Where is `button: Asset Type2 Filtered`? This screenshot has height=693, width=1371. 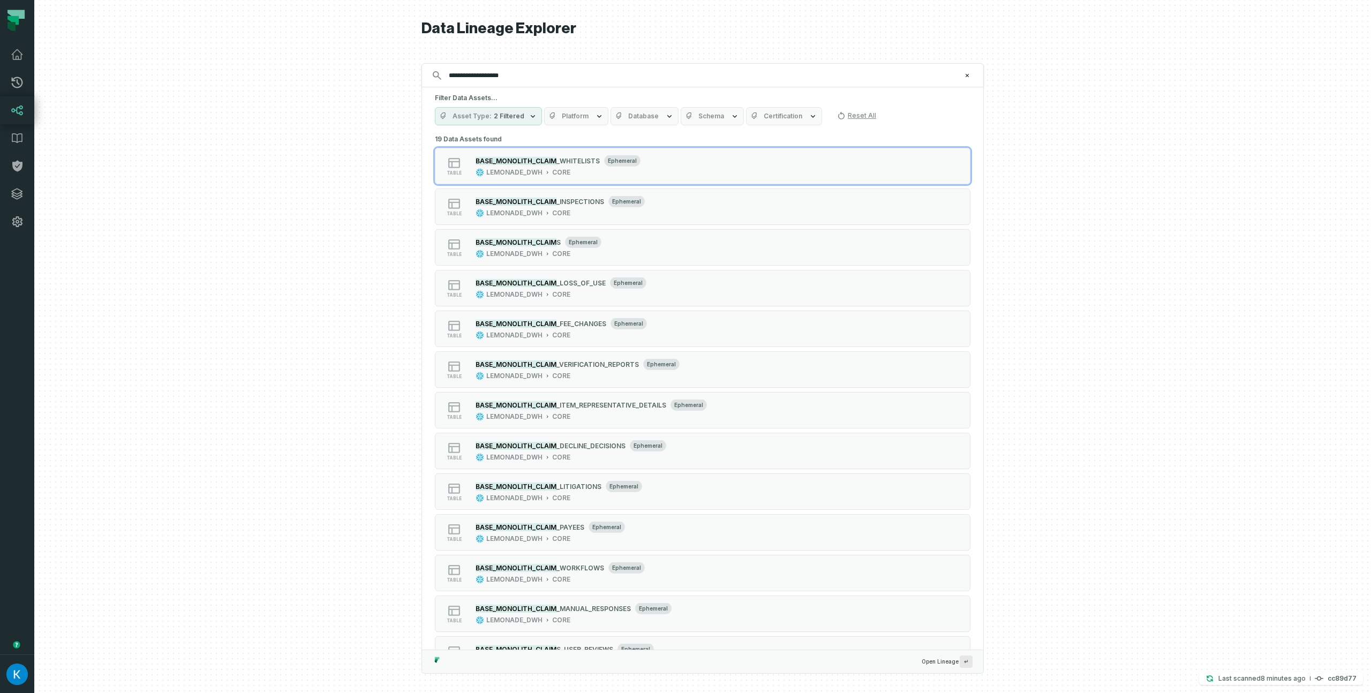
button: Asset Type2 Filtered is located at coordinates (488, 116).